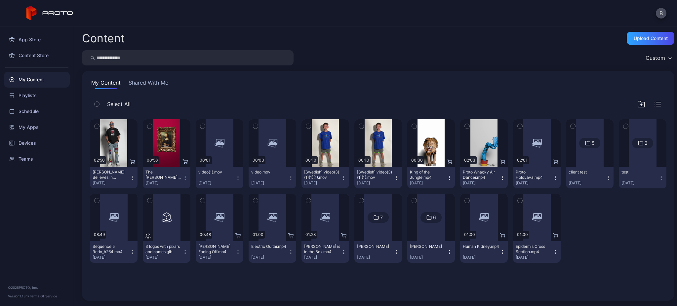 The height and width of the screenshot is (306, 677). What do you see at coordinates (661, 13) in the screenshot?
I see `button: B` at bounding box center [661, 13].